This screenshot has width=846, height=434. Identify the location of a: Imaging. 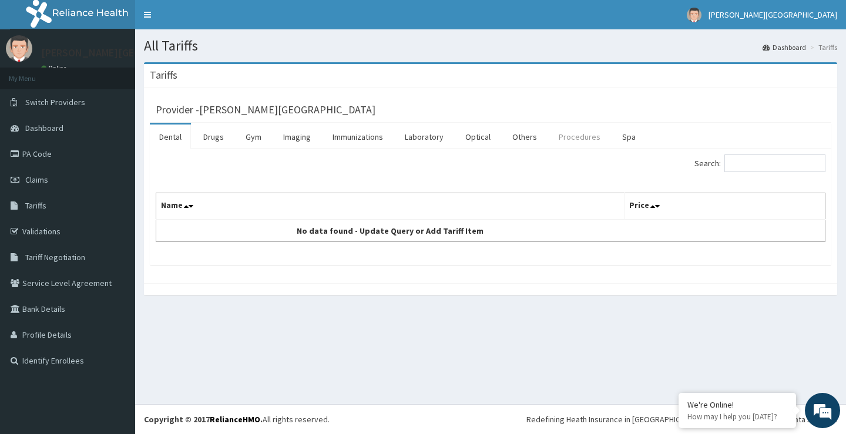
(297, 137).